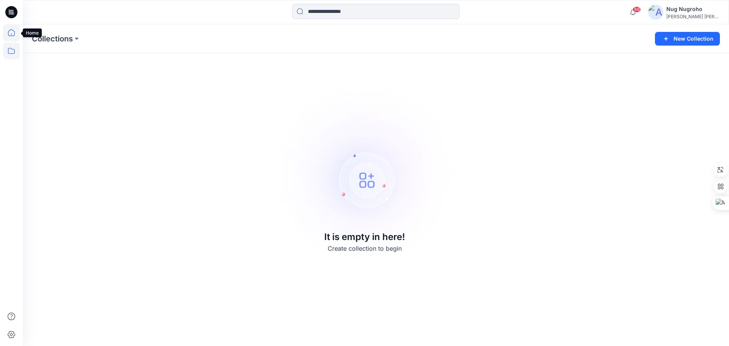  Describe the element at coordinates (693, 9) in the screenshot. I see `div: Nug Nugroho` at that location.